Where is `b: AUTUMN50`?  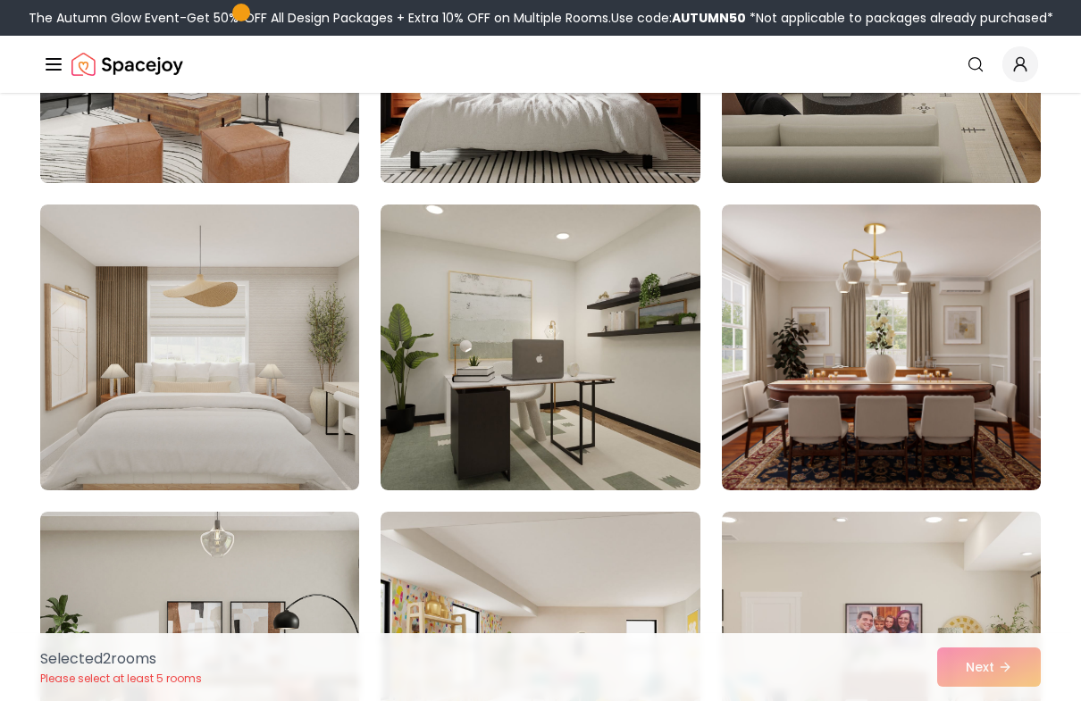
b: AUTUMN50 is located at coordinates (709, 18).